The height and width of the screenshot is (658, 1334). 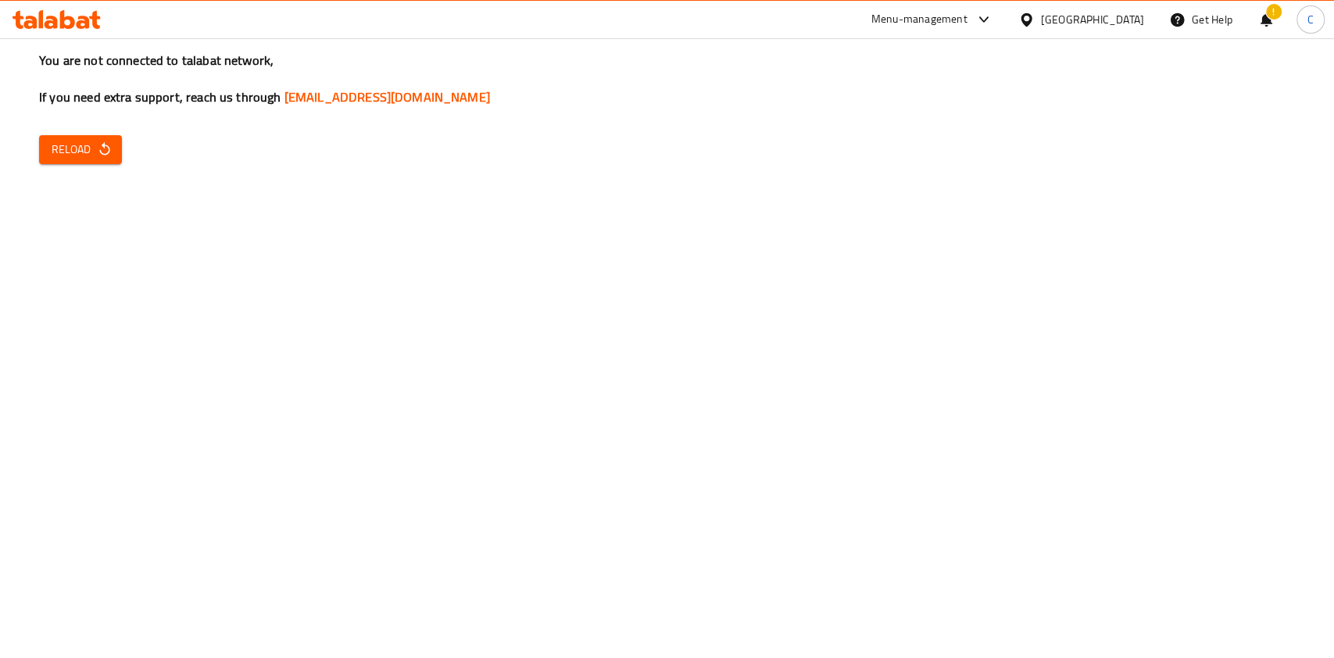 What do you see at coordinates (919, 20) in the screenshot?
I see `div: Menu-management` at bounding box center [919, 20].